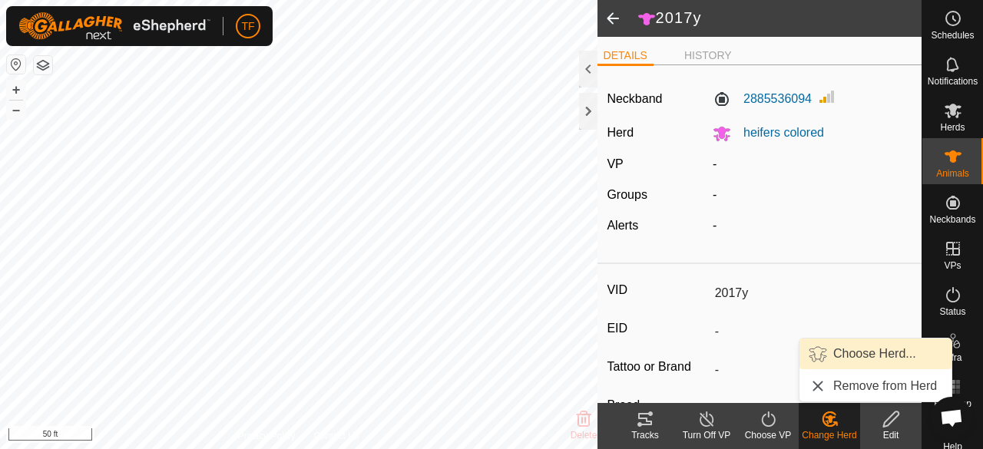  What do you see at coordinates (645, 436) in the screenshot?
I see `div: Tracks` at bounding box center [645, 436].